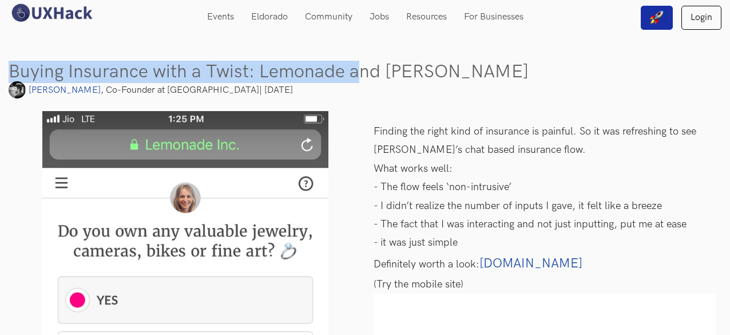 This screenshot has width=730, height=335. What do you see at coordinates (545, 206) in the screenshot?
I see `p: - I didn’t realize the number of inputs I gave, it felt like a breeze` at bounding box center [545, 206].